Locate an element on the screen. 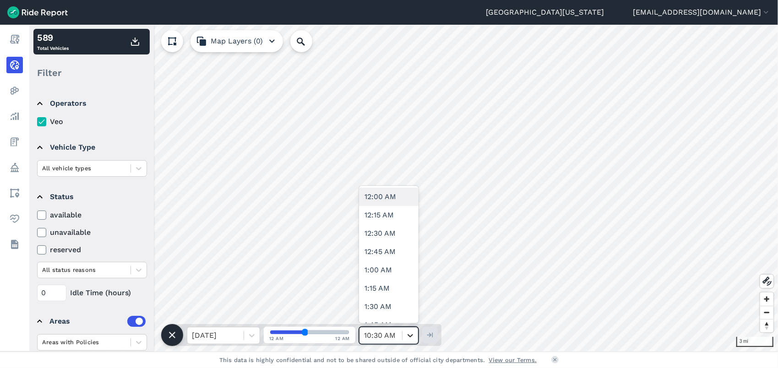 This screenshot has width=778, height=368. button: Zoom out is located at coordinates (767, 312).